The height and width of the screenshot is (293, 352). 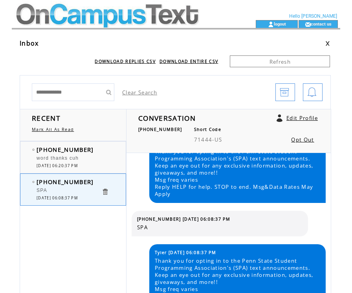 I want to click on img: account_icon.gif, so click(x=271, y=24).